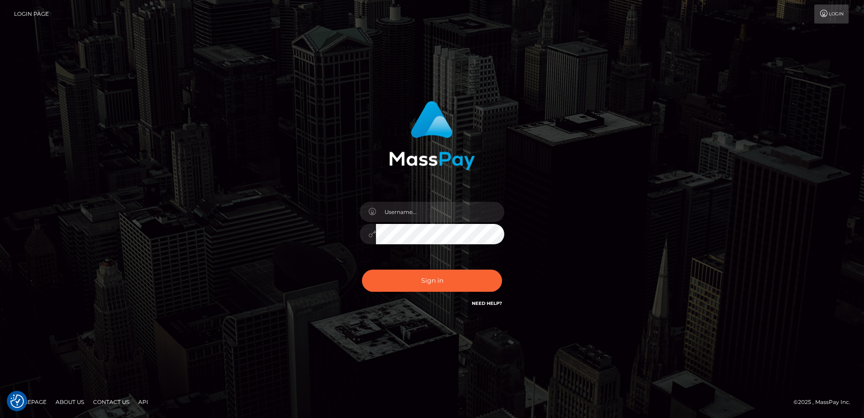 The height and width of the screenshot is (418, 864). What do you see at coordinates (17, 401) in the screenshot?
I see `img: Revisit consent button` at bounding box center [17, 401].